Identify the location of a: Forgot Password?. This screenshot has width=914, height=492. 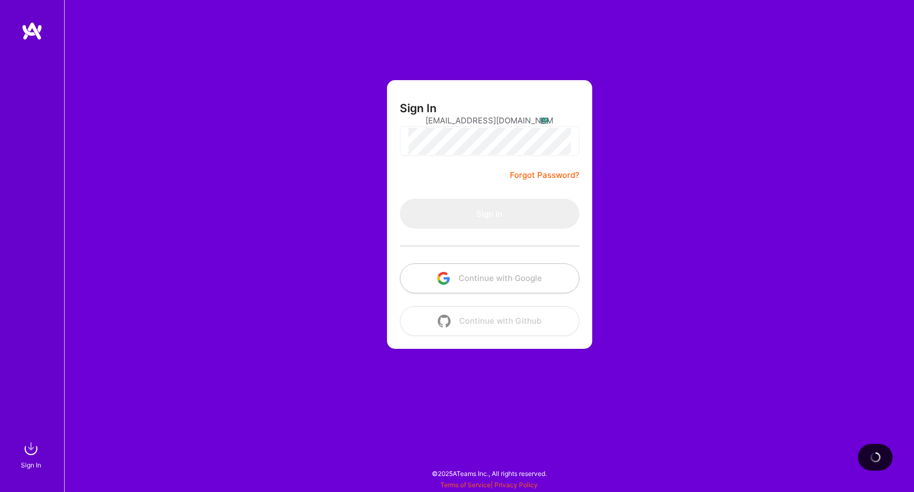
(544, 175).